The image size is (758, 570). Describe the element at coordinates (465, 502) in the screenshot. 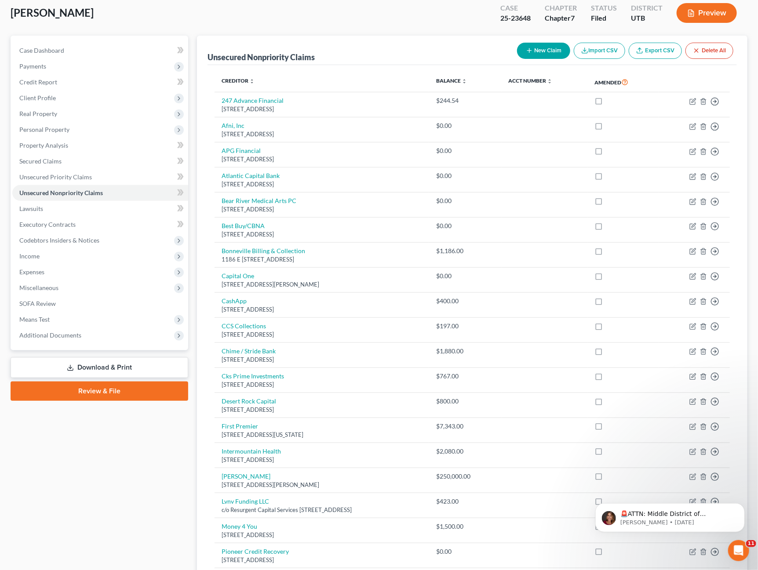

I see `div: $423.00` at that location.